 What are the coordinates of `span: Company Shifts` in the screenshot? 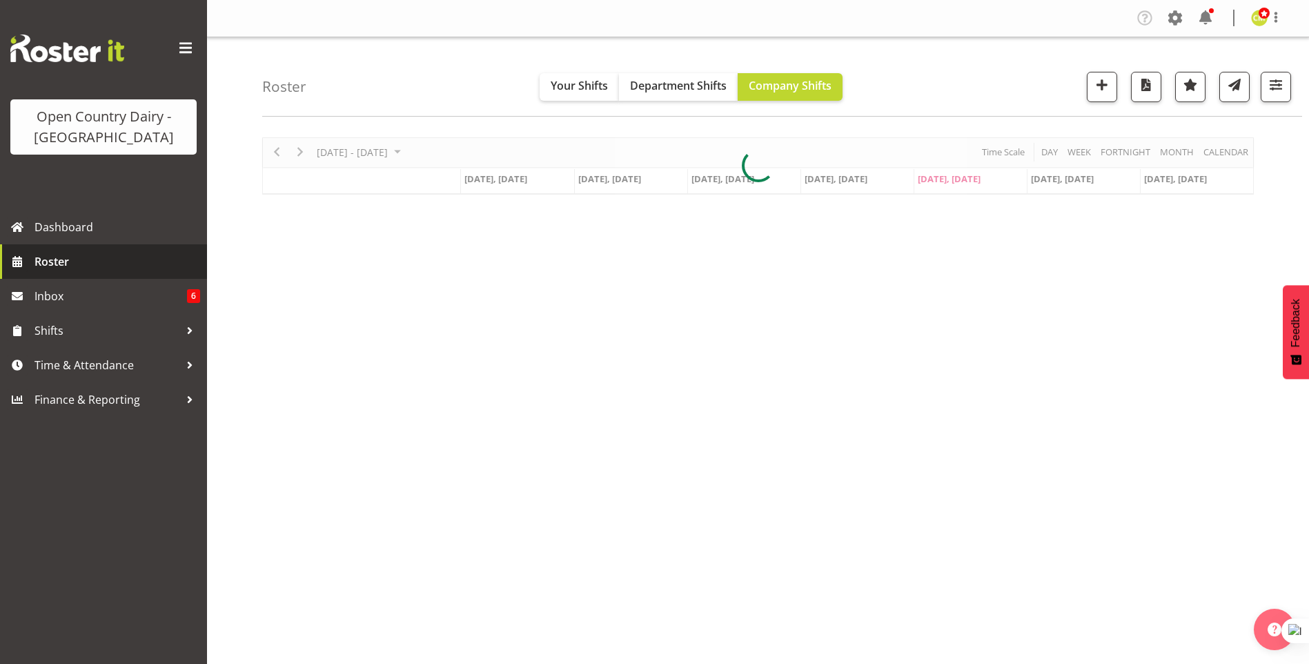 It's located at (790, 86).